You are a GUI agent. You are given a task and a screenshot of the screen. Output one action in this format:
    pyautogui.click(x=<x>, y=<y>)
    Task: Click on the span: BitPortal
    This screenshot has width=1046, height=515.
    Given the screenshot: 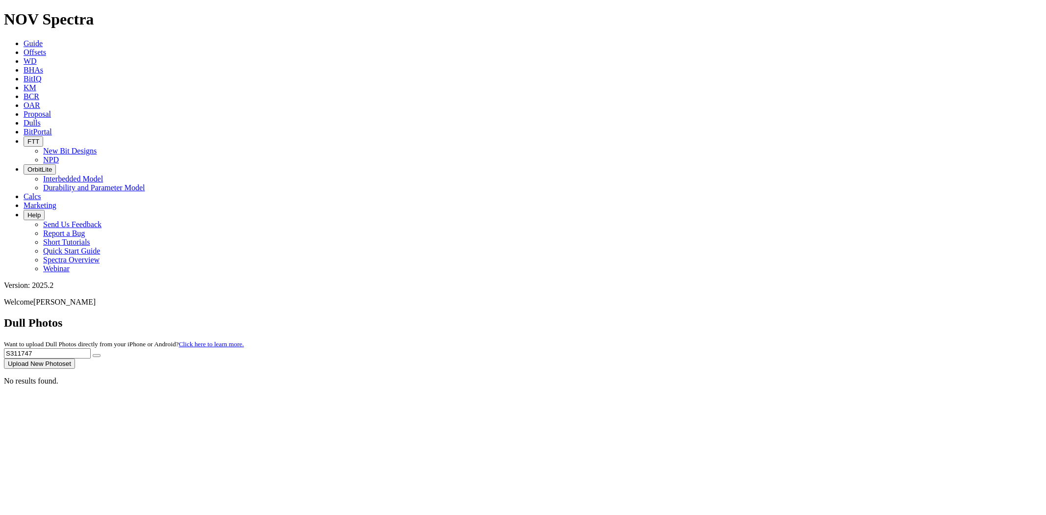 What is the action you would take?
    pyautogui.click(x=38, y=131)
    